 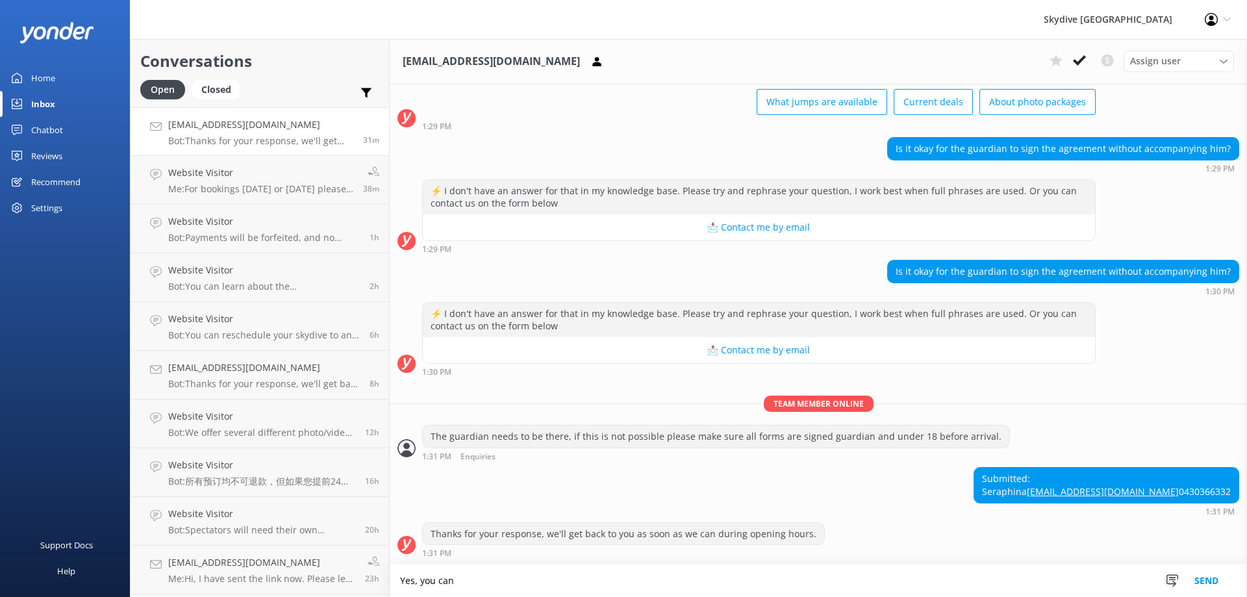 I want to click on div: Help, so click(x=66, y=571).